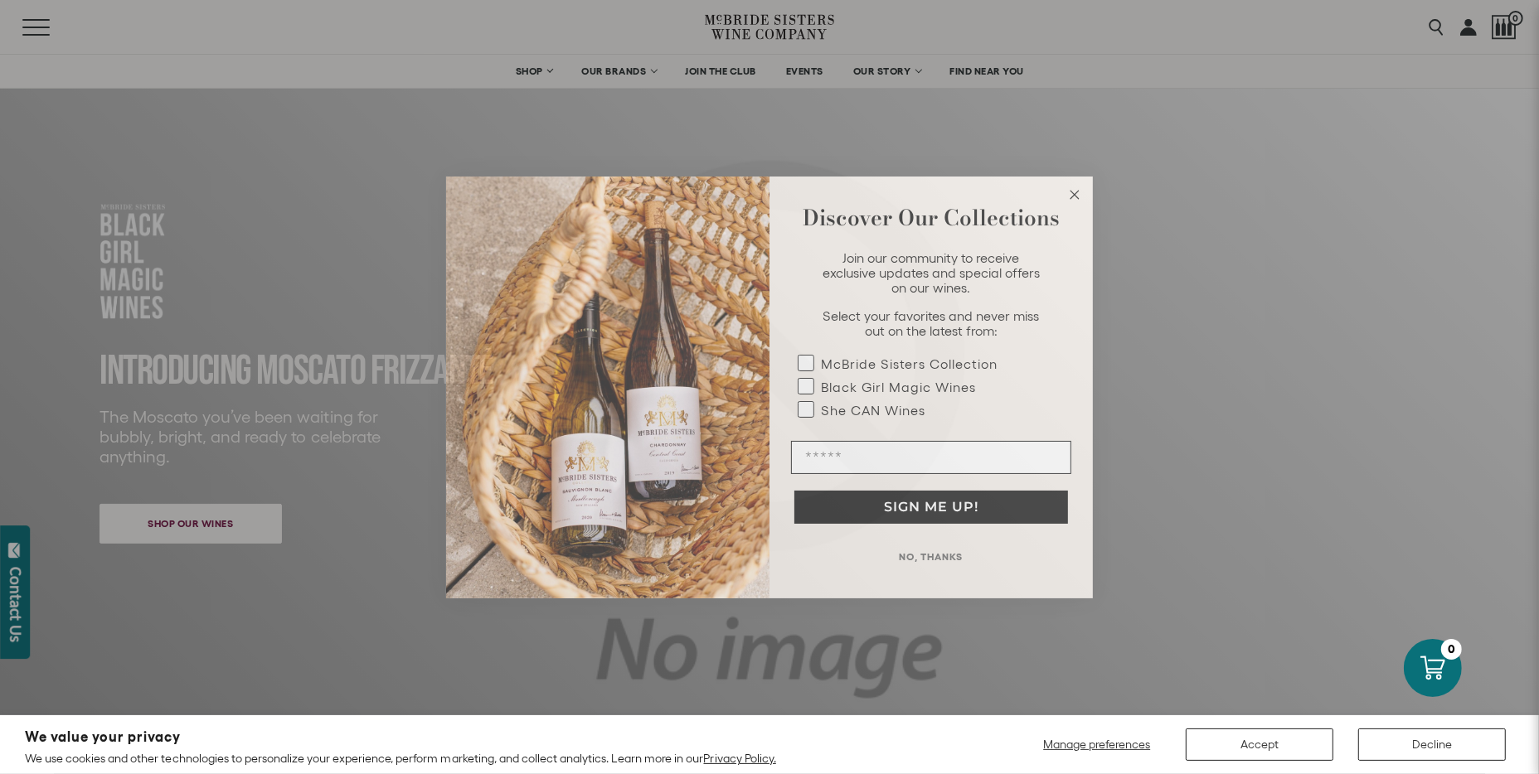 Image resolution: width=1539 pixels, height=774 pixels. What do you see at coordinates (931, 507) in the screenshot?
I see `button: SIGN ME UP!` at bounding box center [931, 507].